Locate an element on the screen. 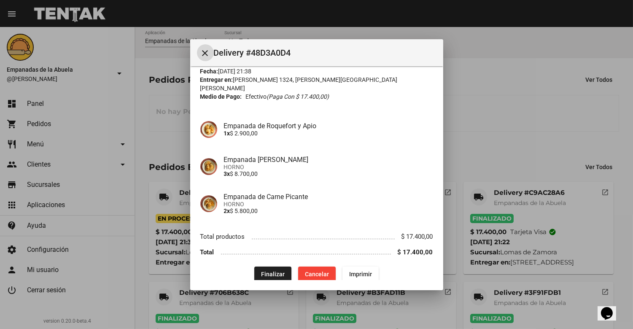  strong: Fecha: is located at coordinates (209, 71).